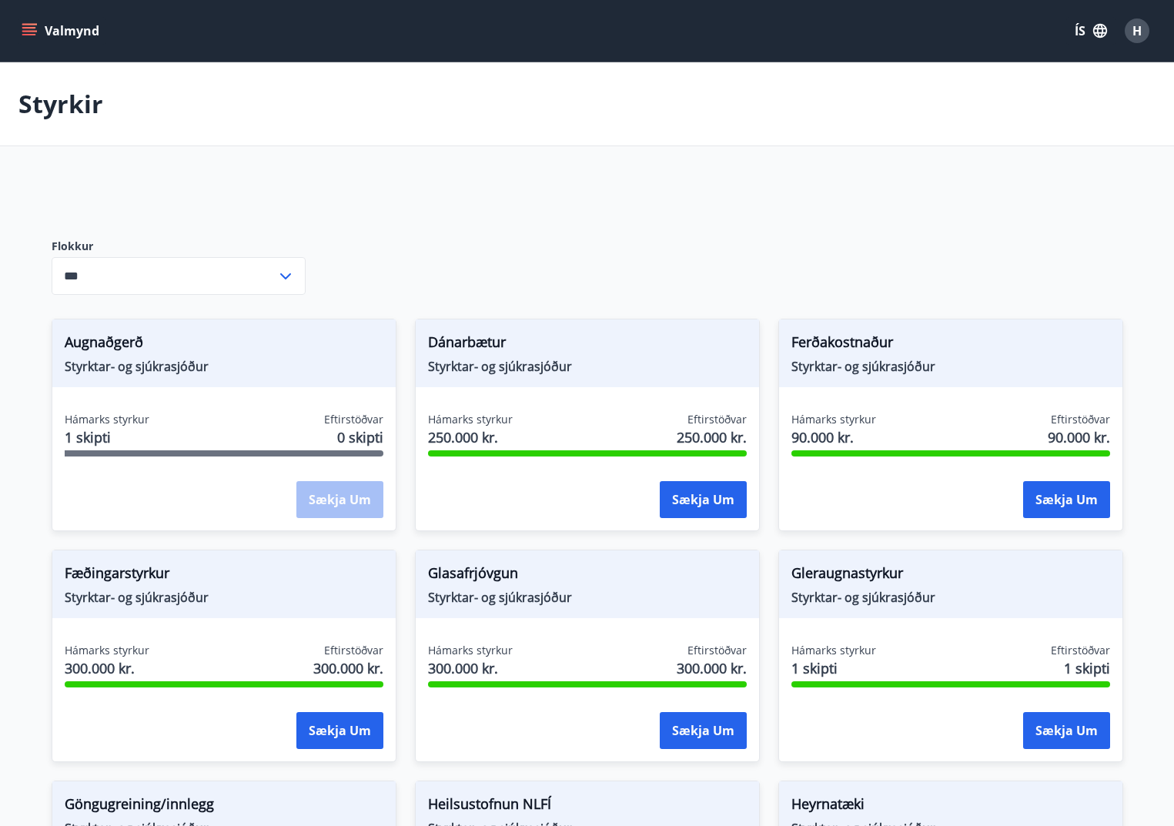 The width and height of the screenshot is (1174, 826). Describe the element at coordinates (951, 345) in the screenshot. I see `span: Ferðakostnaður` at that location.